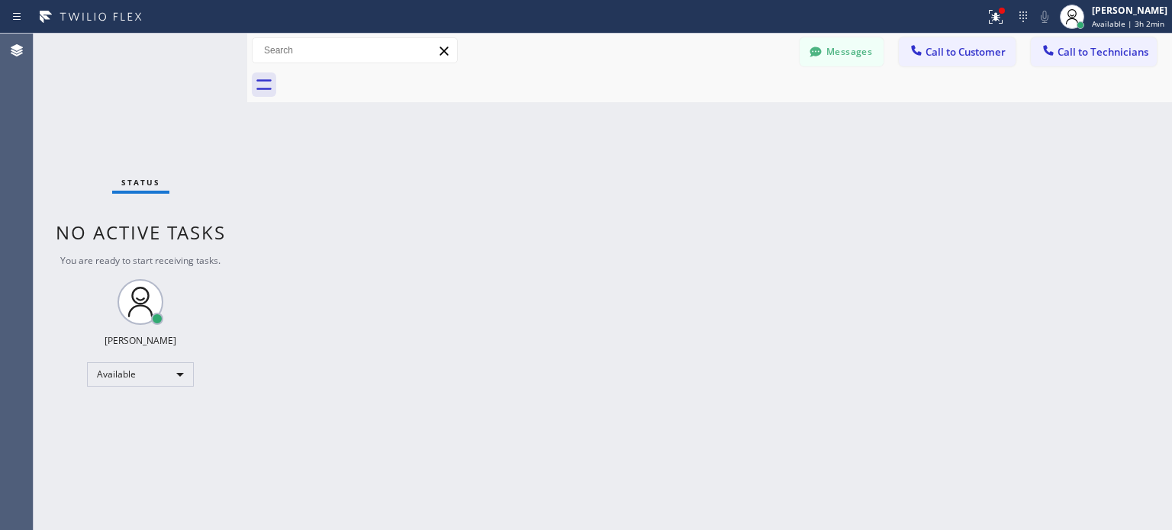 The image size is (1172, 530). What do you see at coordinates (1103, 52) in the screenshot?
I see `span: Call to Technicians` at bounding box center [1103, 52].